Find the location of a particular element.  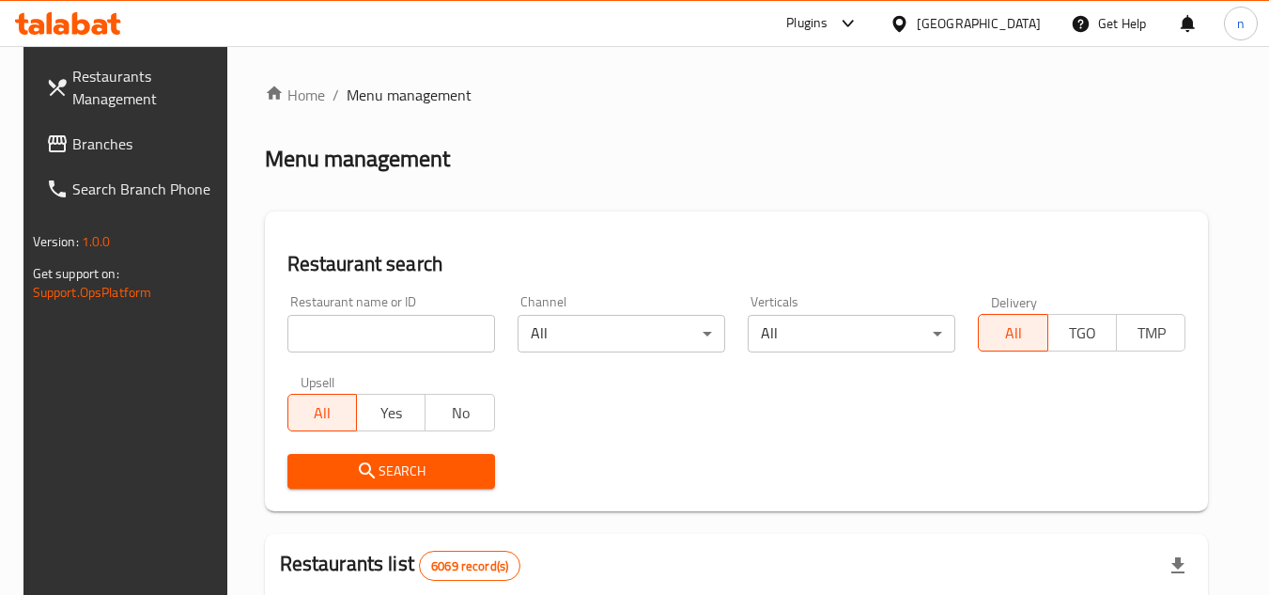

span: Get support on: is located at coordinates (76, 273).